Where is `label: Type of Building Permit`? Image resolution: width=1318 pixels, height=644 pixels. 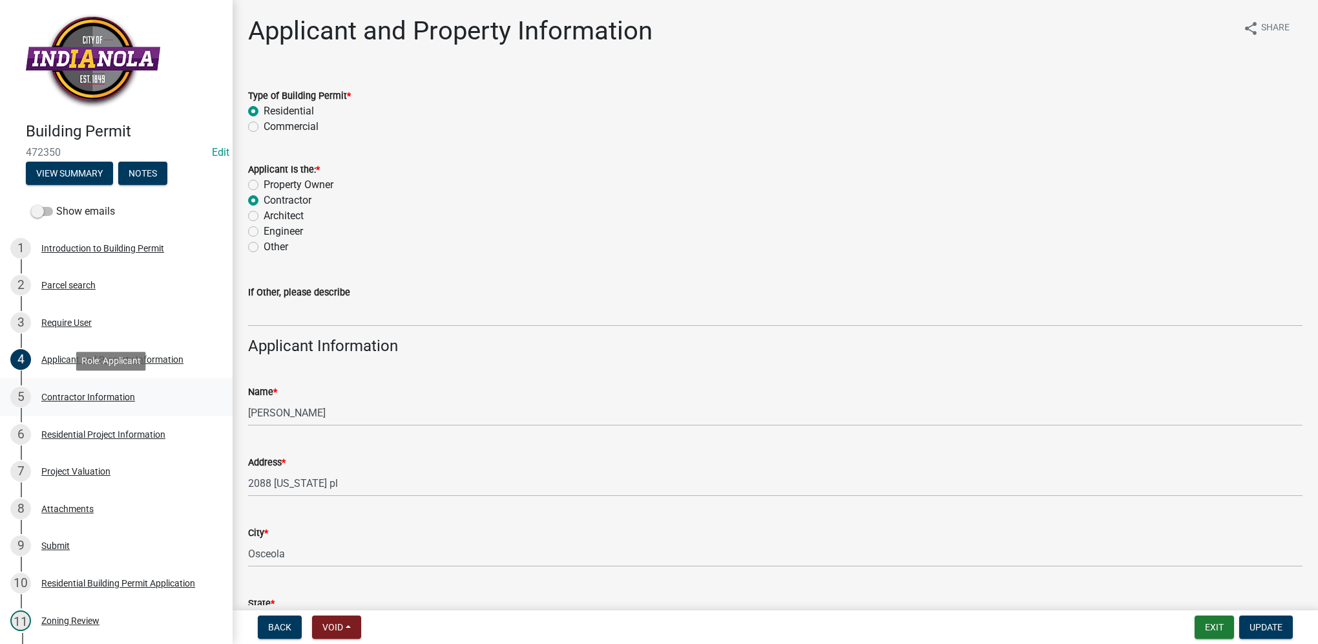 label: Type of Building Permit is located at coordinates (299, 96).